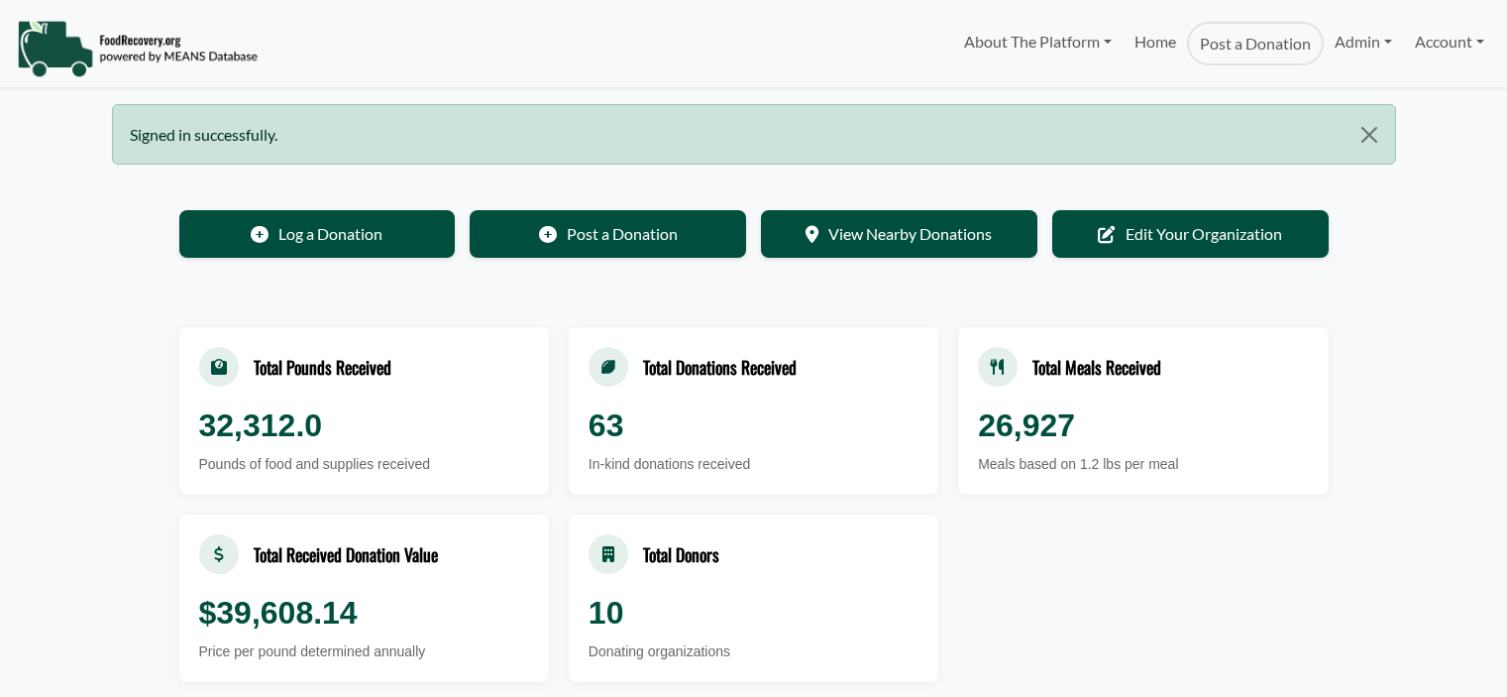 Image resolution: width=1507 pixels, height=697 pixels. What do you see at coordinates (346, 554) in the screenshot?
I see `div: Total Received Donation Value` at bounding box center [346, 554].